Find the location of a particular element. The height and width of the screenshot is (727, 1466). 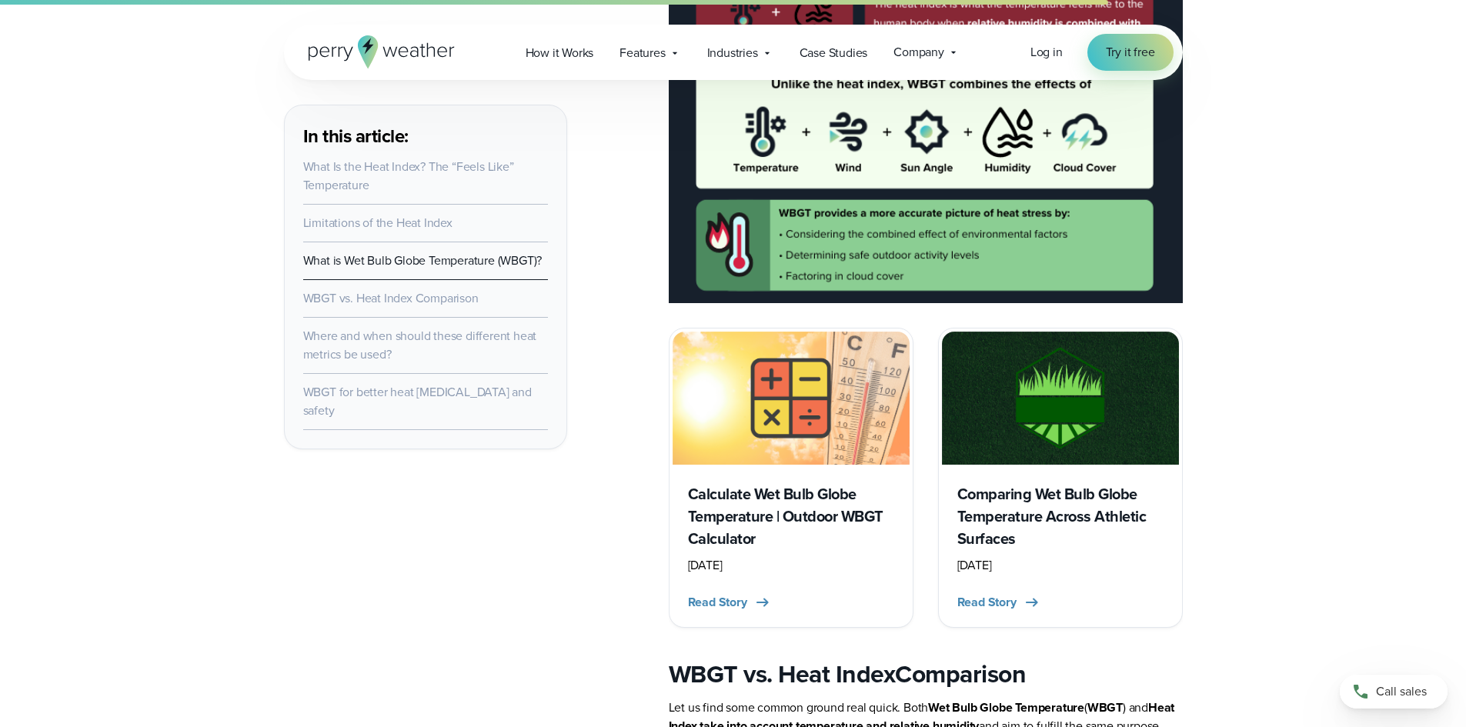

a: Limitations of the Heat Index is located at coordinates (378, 222).